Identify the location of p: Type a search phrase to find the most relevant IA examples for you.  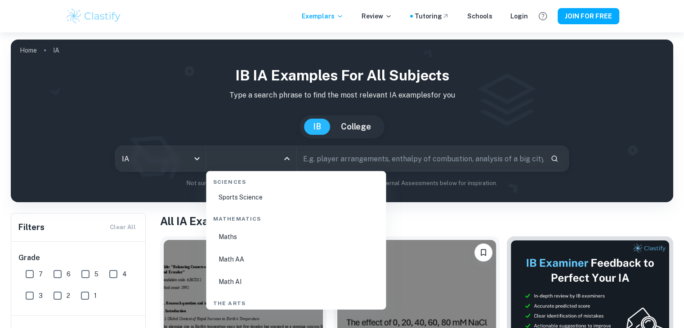
(342, 95).